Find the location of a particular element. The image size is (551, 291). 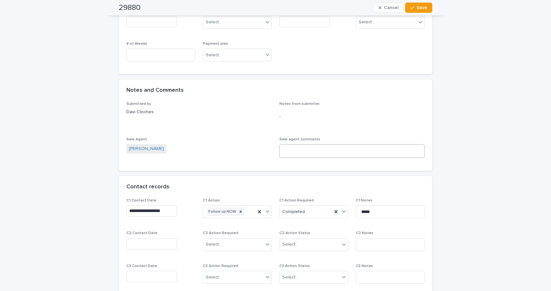

span: # of Weeks is located at coordinates (137, 44).